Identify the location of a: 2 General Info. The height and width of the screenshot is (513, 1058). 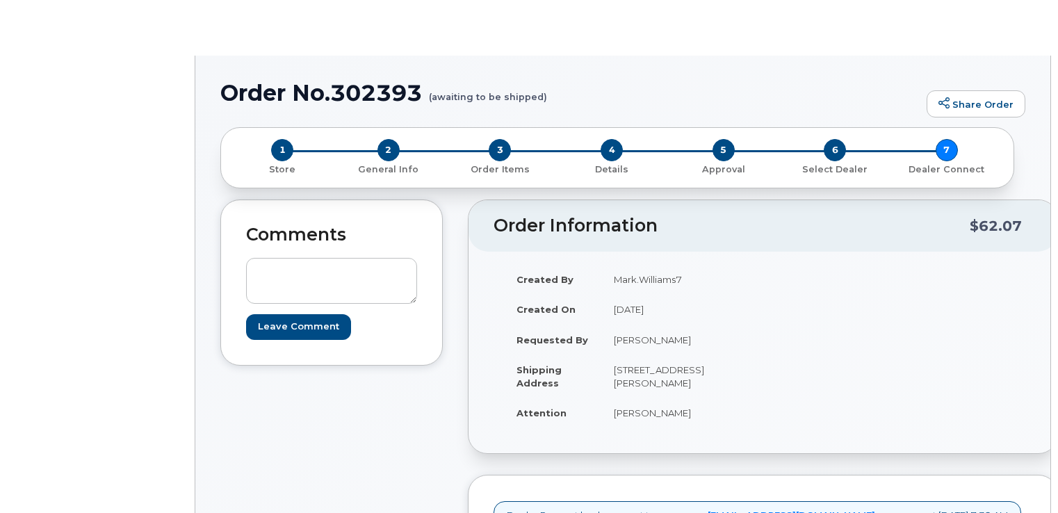
(388, 168).